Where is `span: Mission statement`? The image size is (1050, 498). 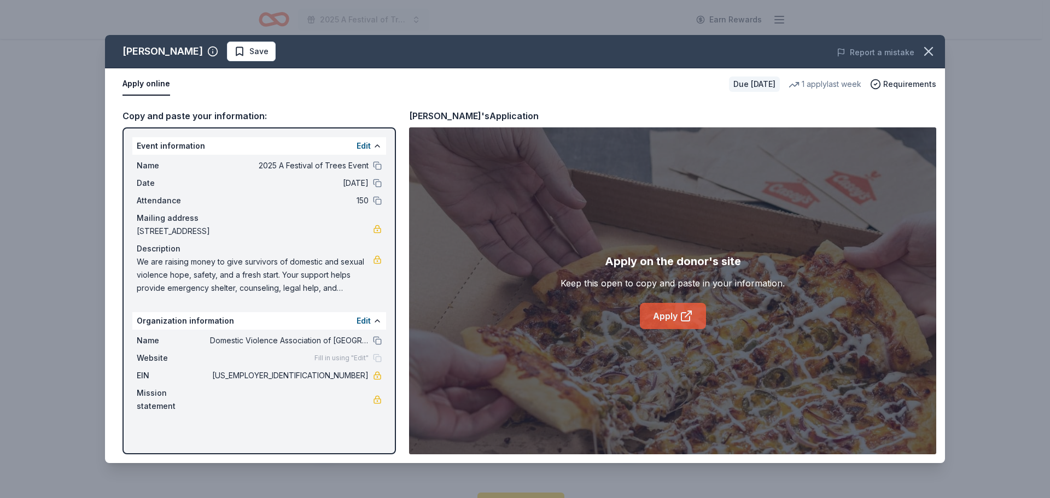 span: Mission statement is located at coordinates (173, 400).